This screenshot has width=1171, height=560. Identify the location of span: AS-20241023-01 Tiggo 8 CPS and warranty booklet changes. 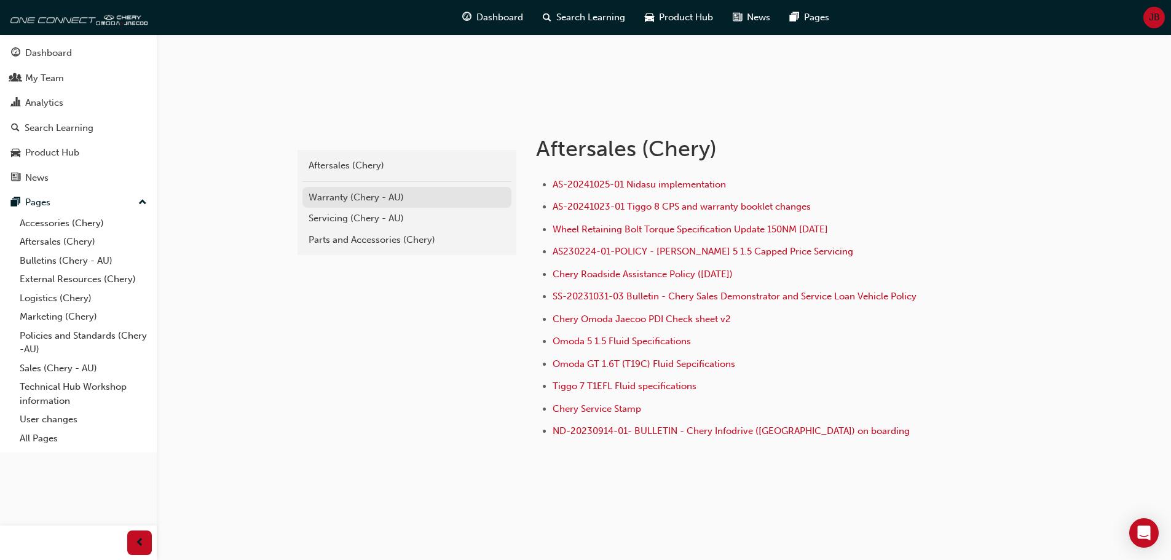
(682, 207).